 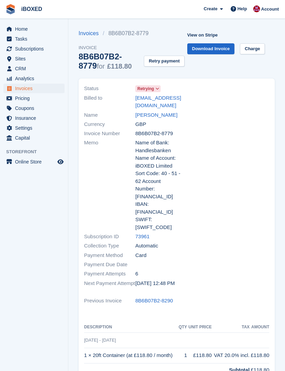 I want to click on th: Amount, so click(x=259, y=328).